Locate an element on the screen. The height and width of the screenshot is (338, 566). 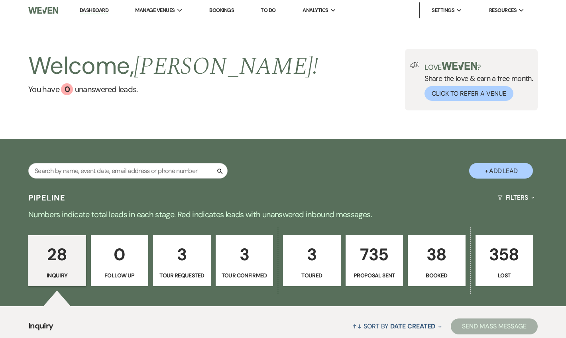
img: loud-speaker-illustration.svg is located at coordinates (415, 65).